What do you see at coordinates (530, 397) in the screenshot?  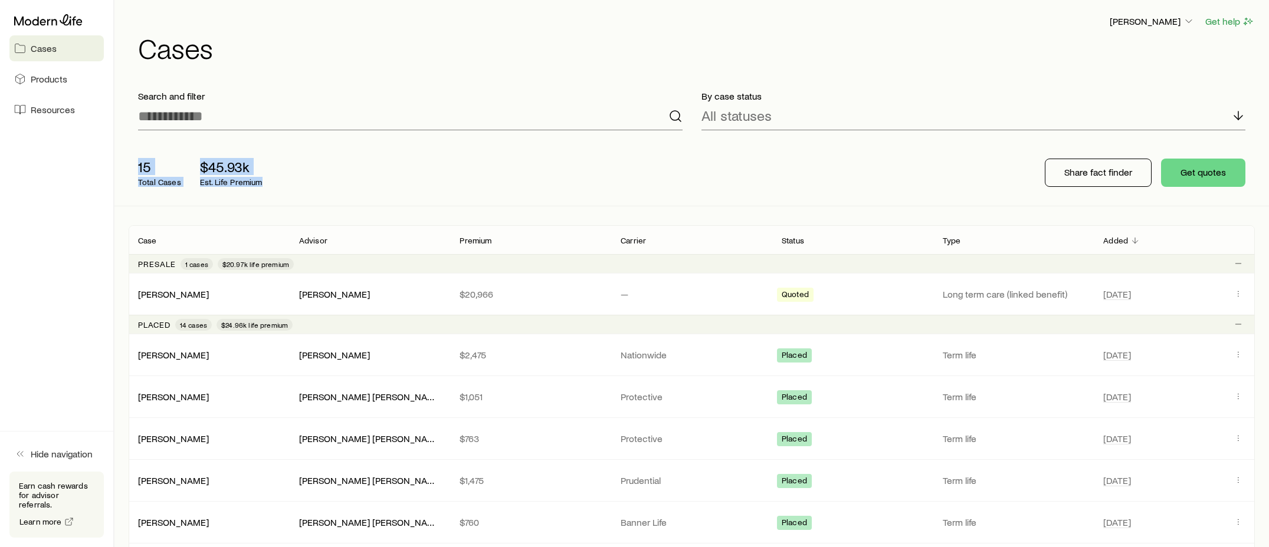 I see `p: $1,051` at bounding box center [530, 397].